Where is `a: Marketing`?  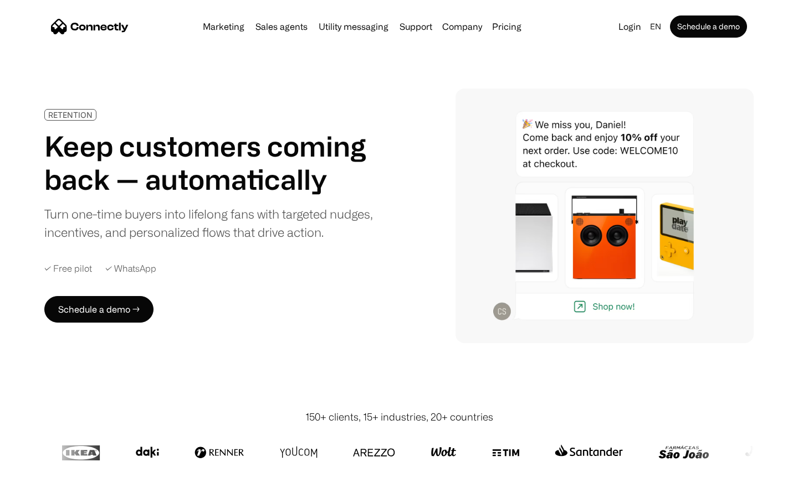
a: Marketing is located at coordinates (223, 27).